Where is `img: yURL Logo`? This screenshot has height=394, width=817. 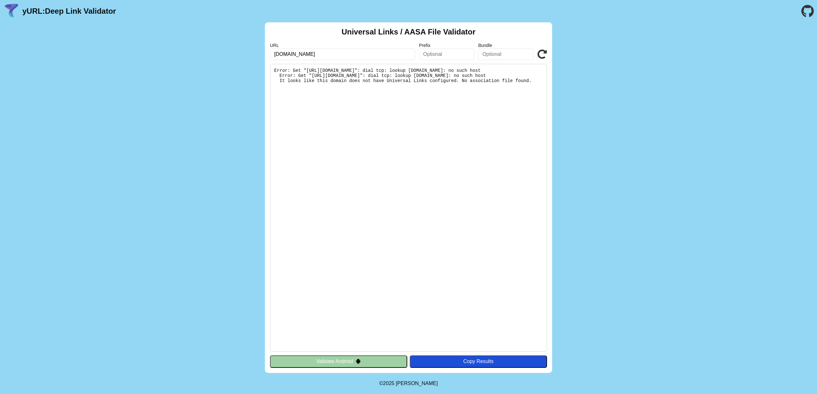
img: yURL Logo is located at coordinates (11, 11).